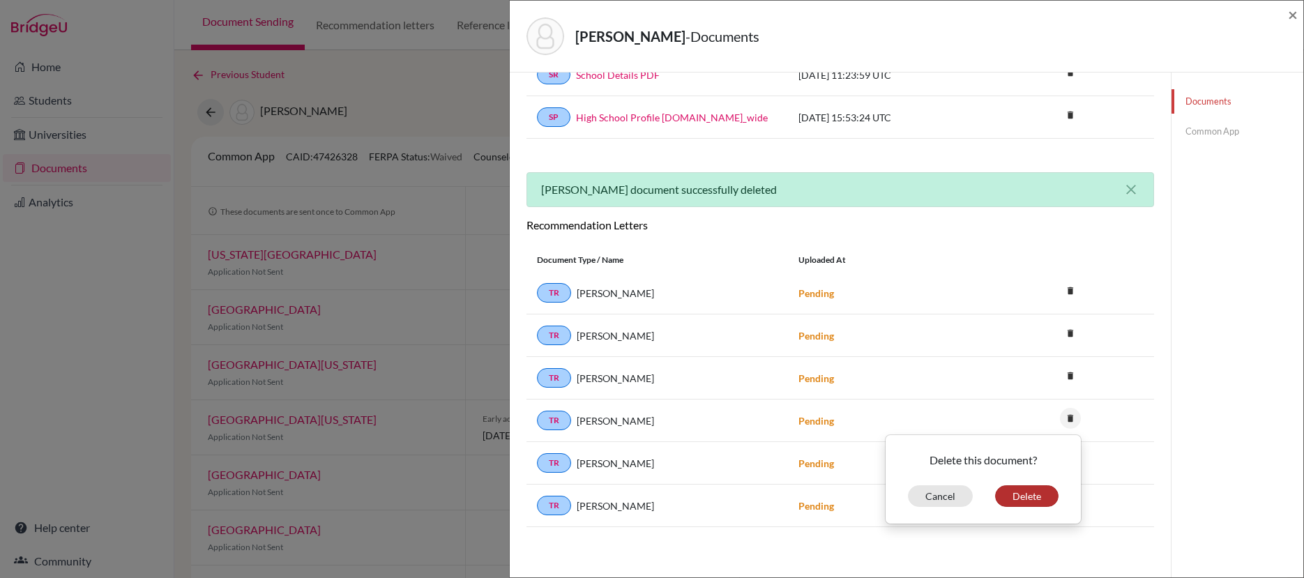  I want to click on h6: Recommendation Letters, so click(840, 225).